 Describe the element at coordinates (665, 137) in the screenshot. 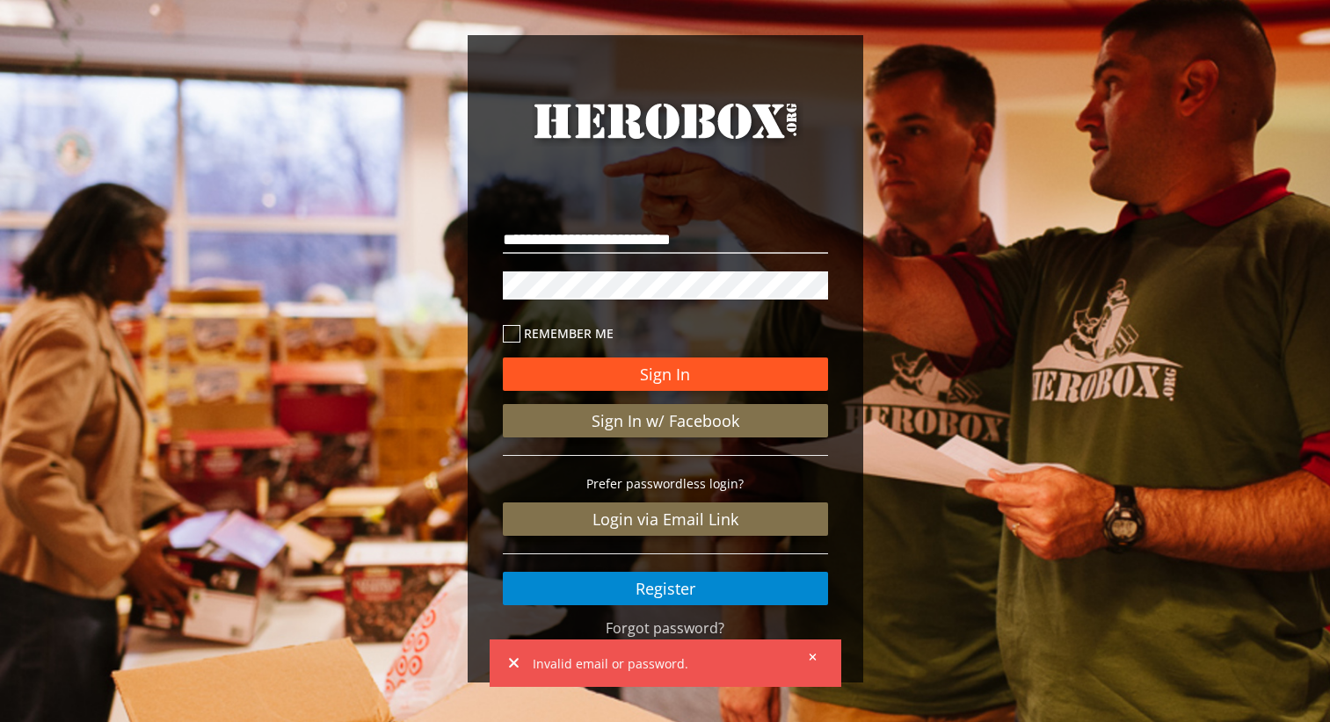

I see `a: HeroBox` at that location.